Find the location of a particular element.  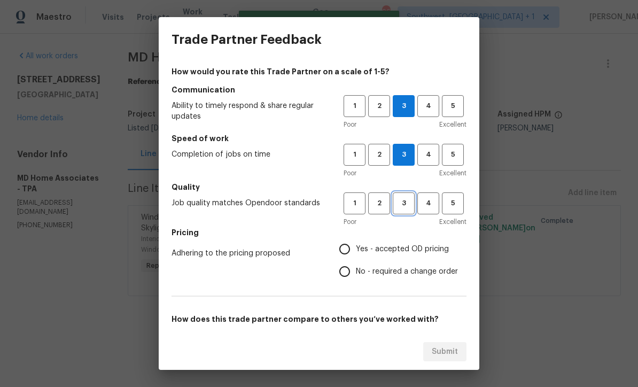

div: Pricing is located at coordinates (403, 260).